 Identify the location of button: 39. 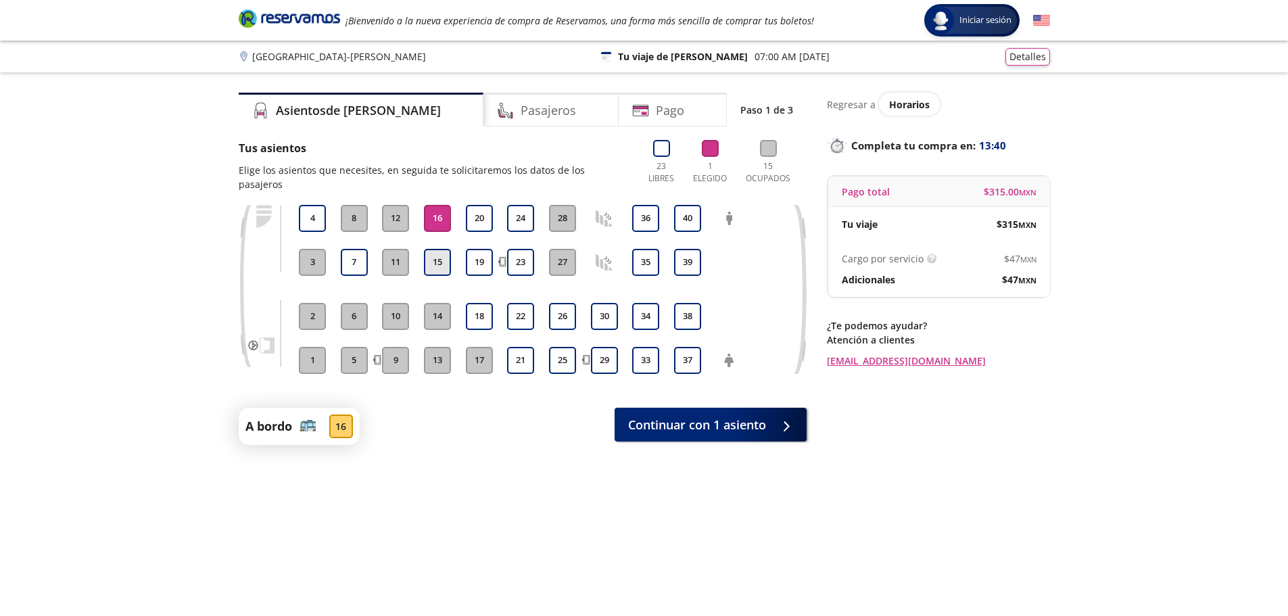
(688, 262).